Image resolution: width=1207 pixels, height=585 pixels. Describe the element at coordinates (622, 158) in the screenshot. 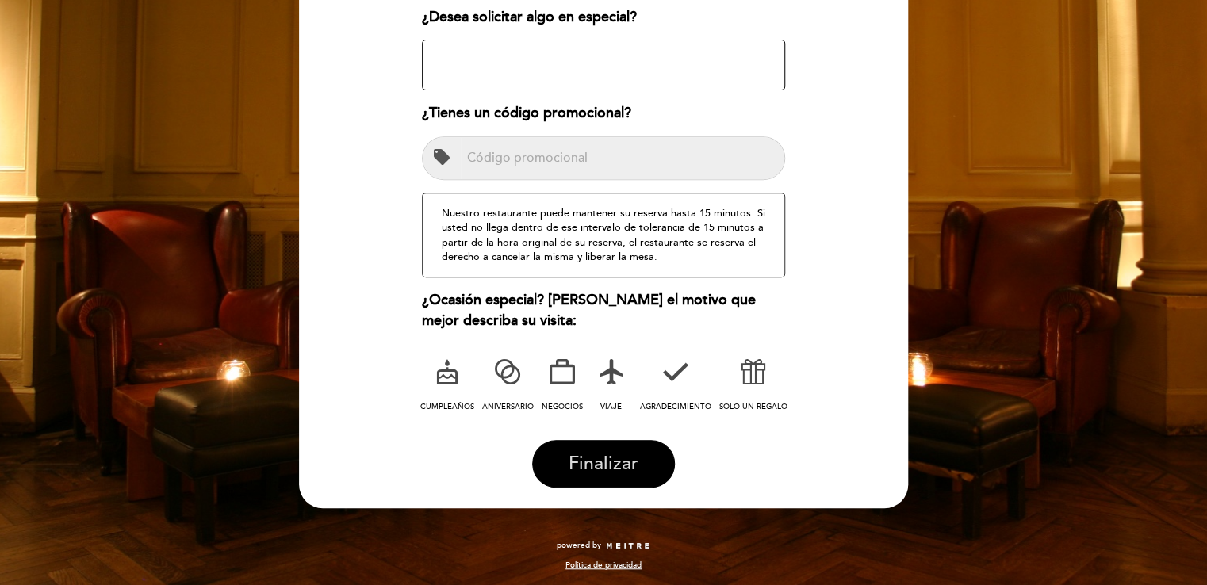

I see `input: Código promocional` at that location.